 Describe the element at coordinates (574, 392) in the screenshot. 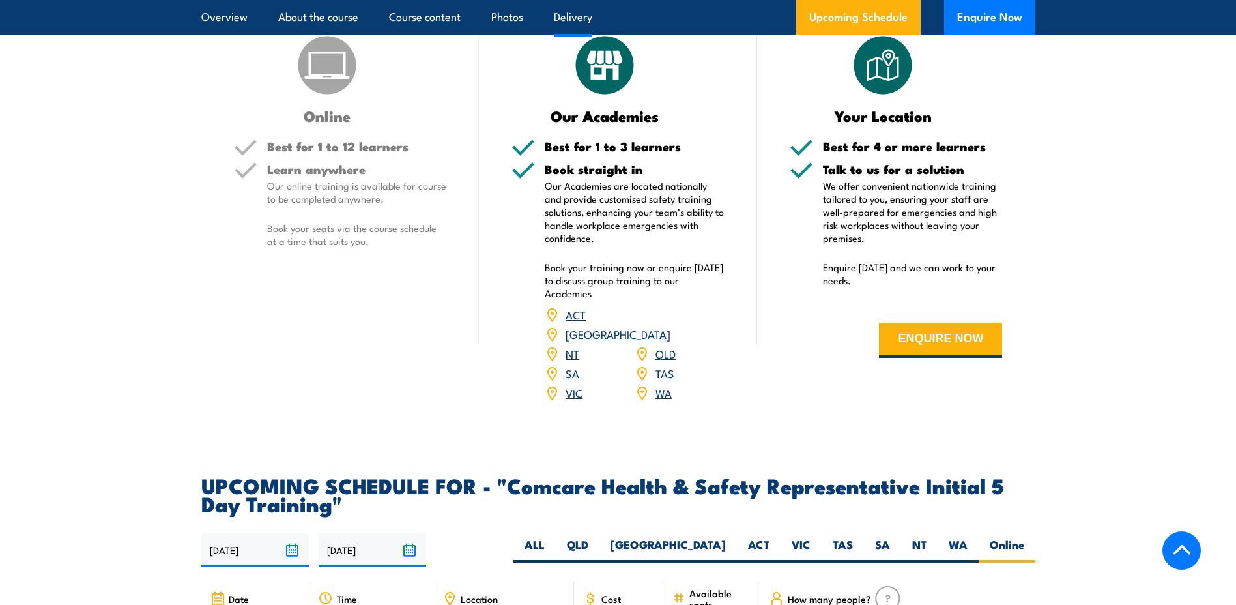

I see `a: VIC` at that location.